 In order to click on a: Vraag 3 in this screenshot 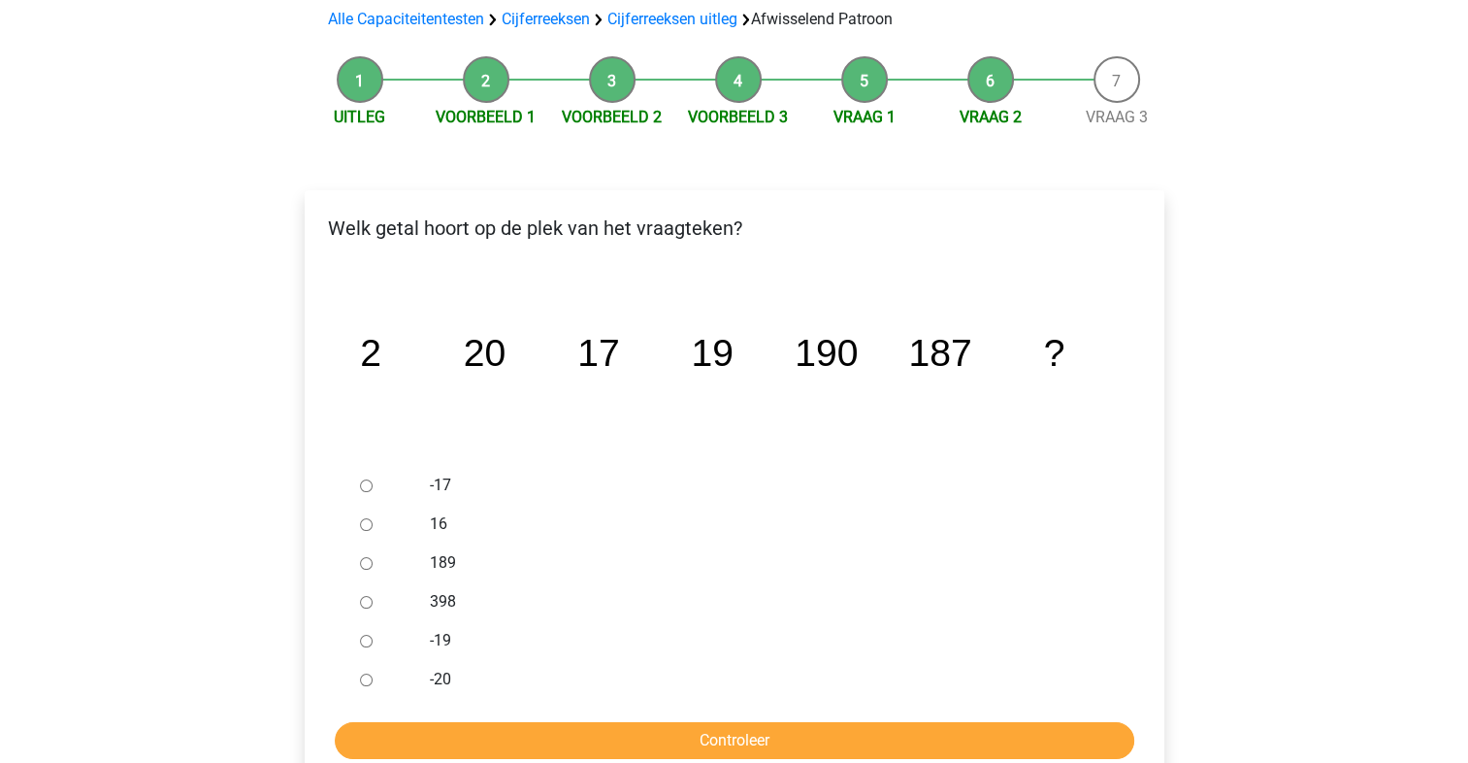, I will do `click(1117, 116)`.